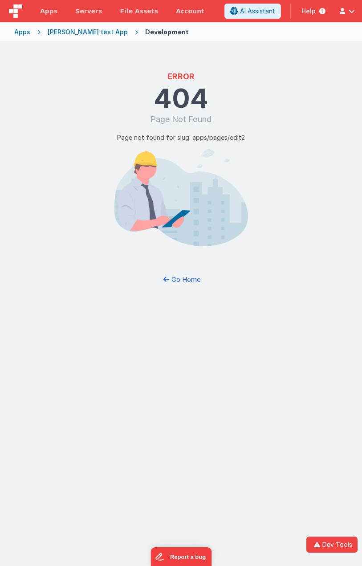 Image resolution: width=362 pixels, height=566 pixels. I want to click on h1: ERROR, so click(181, 77).